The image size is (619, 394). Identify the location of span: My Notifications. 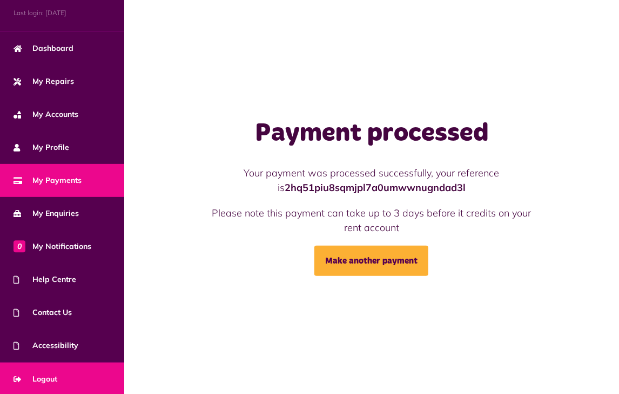
(52, 246).